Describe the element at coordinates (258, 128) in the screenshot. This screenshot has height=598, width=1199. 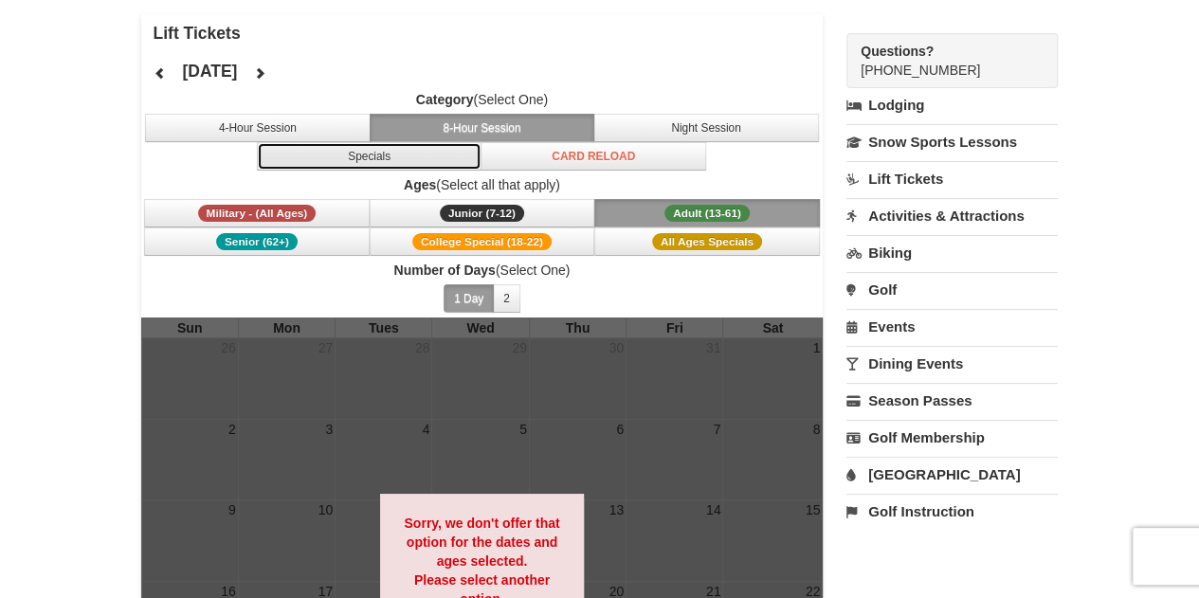
I see `button: 4-Hour Session` at that location.